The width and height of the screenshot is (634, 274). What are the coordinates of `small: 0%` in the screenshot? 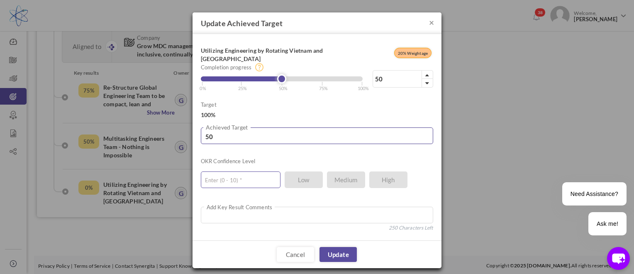 It's located at (203, 88).